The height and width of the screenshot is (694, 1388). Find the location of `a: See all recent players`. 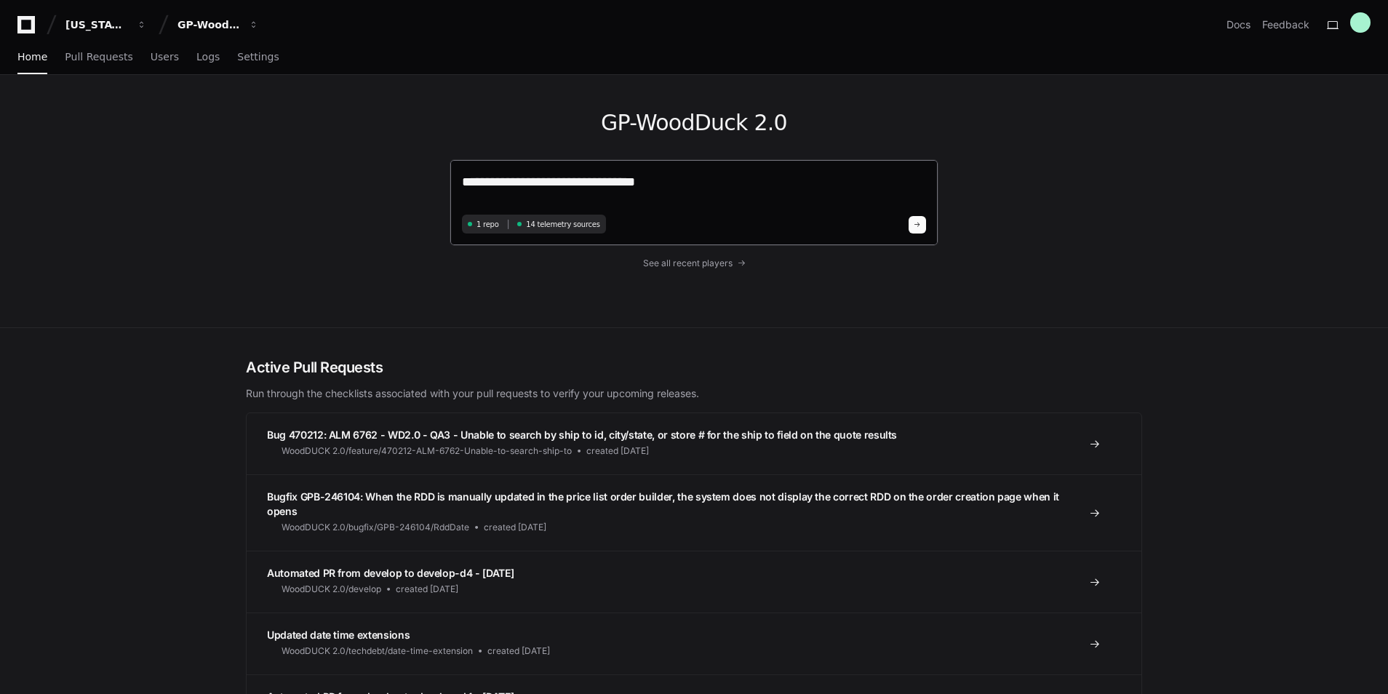

a: See all recent players is located at coordinates (694, 263).